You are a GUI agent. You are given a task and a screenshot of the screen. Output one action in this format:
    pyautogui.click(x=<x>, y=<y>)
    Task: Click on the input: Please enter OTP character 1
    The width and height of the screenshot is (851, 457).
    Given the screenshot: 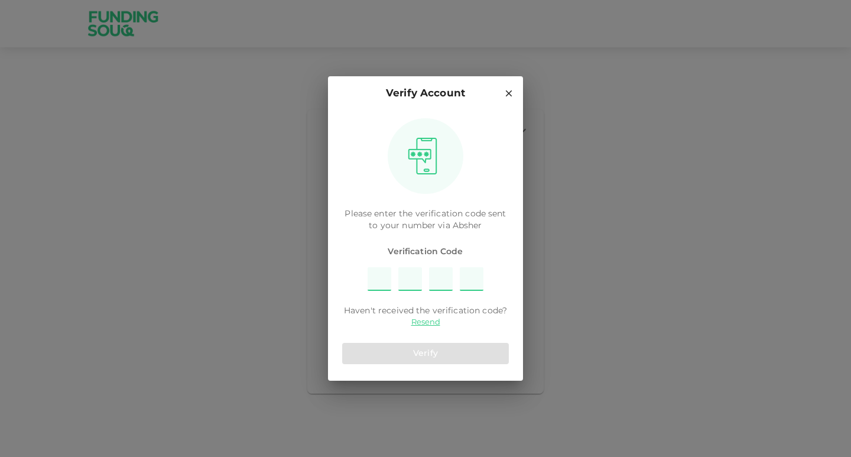 What is the action you would take?
    pyautogui.click(x=379, y=279)
    